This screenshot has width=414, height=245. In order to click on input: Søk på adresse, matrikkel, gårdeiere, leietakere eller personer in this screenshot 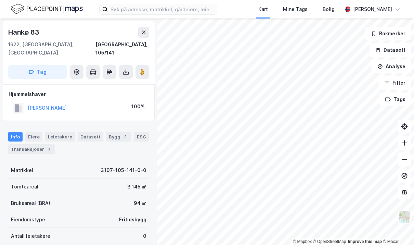, I will do `click(162, 9)`.